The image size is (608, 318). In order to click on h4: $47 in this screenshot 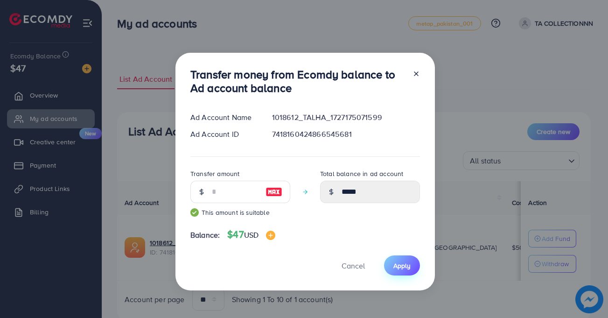, I will do `click(251, 234)`.